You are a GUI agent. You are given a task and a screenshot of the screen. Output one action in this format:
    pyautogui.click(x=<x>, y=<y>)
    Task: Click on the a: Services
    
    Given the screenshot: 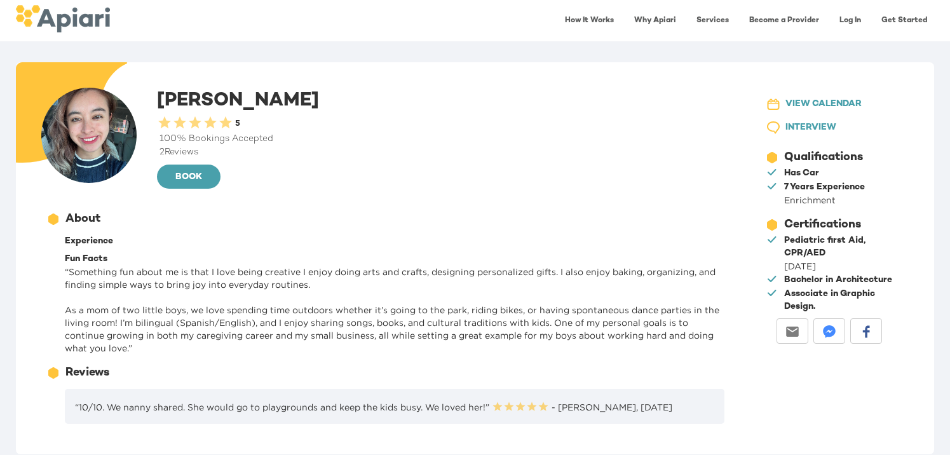 What is the action you would take?
    pyautogui.click(x=712, y=20)
    